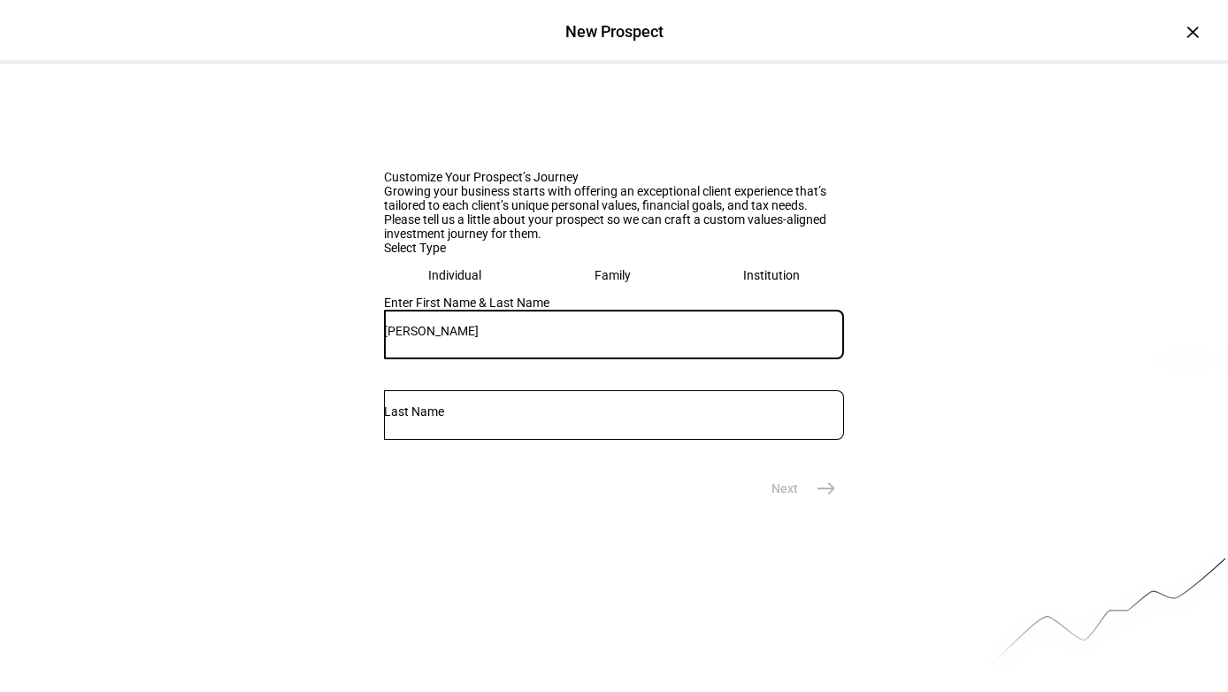 The height and width of the screenshot is (692, 1228). What do you see at coordinates (612, 275) in the screenshot?
I see `div: Family` at bounding box center [612, 275].